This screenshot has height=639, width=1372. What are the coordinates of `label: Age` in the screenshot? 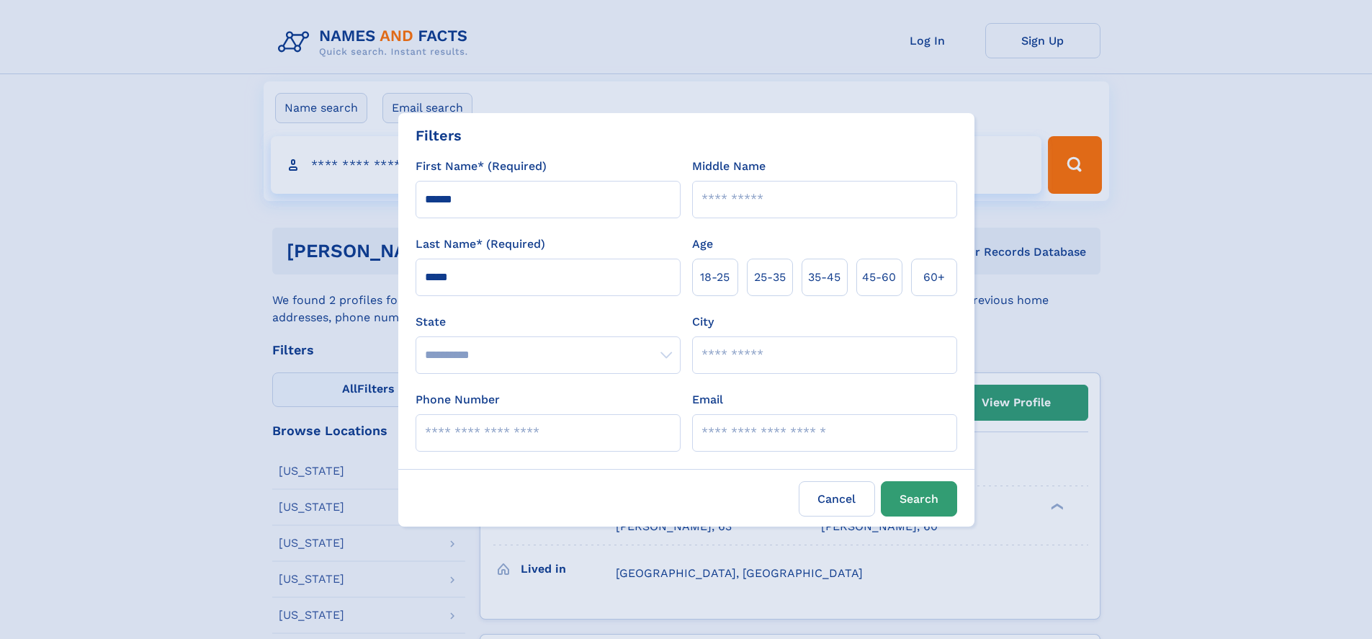 It's located at (702, 244).